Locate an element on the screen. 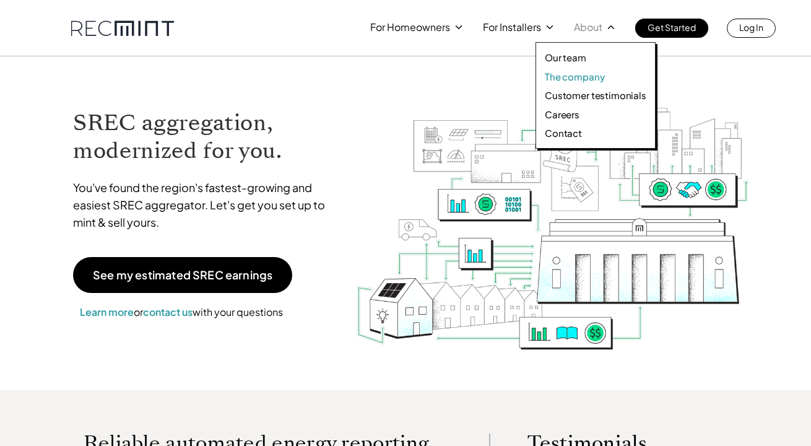  img: RECmint value cycle is located at coordinates (553, 214).